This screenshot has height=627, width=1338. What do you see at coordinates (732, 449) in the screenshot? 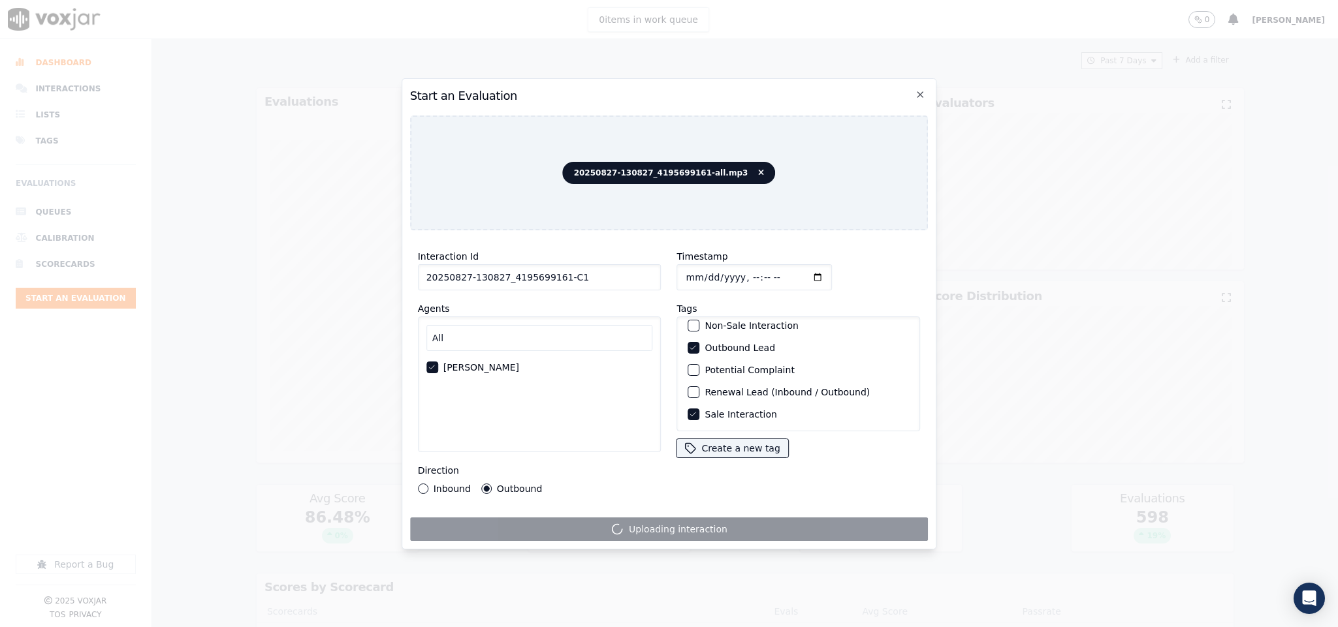
I see `button: Create a new tag` at bounding box center [732, 449].